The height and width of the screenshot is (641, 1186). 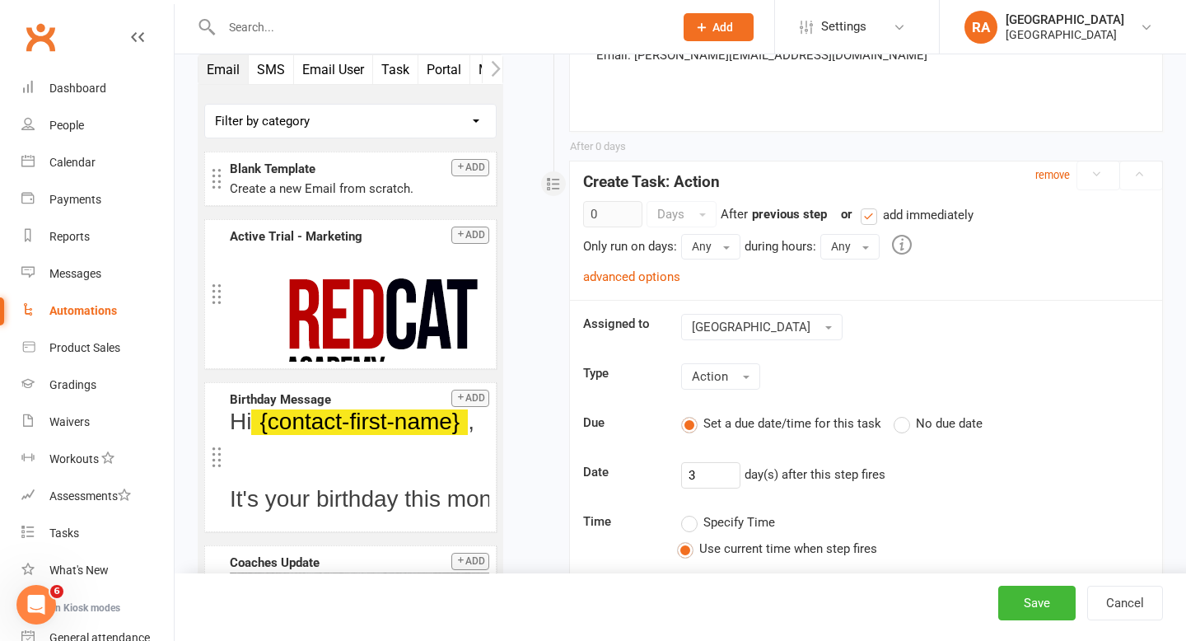 I want to click on label: Date, so click(x=620, y=472).